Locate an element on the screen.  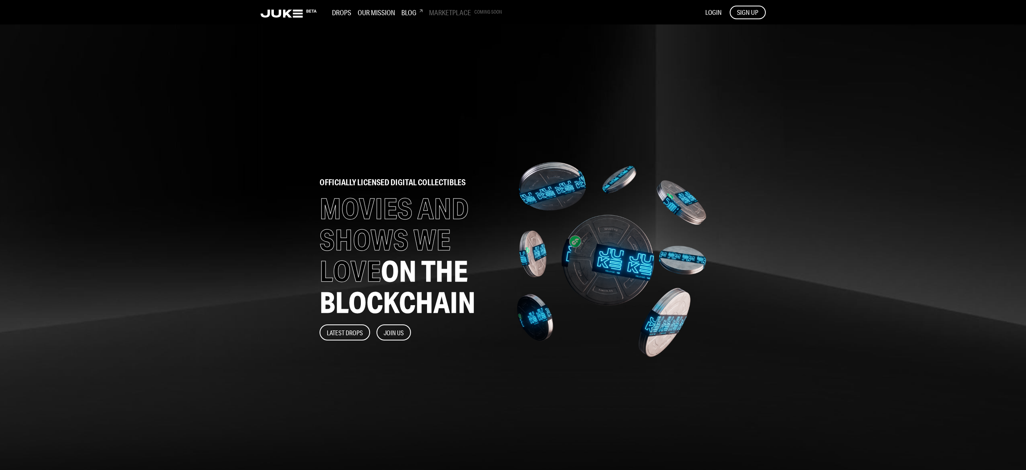
span: ON THE BLOCKCHAIN is located at coordinates (397, 286).